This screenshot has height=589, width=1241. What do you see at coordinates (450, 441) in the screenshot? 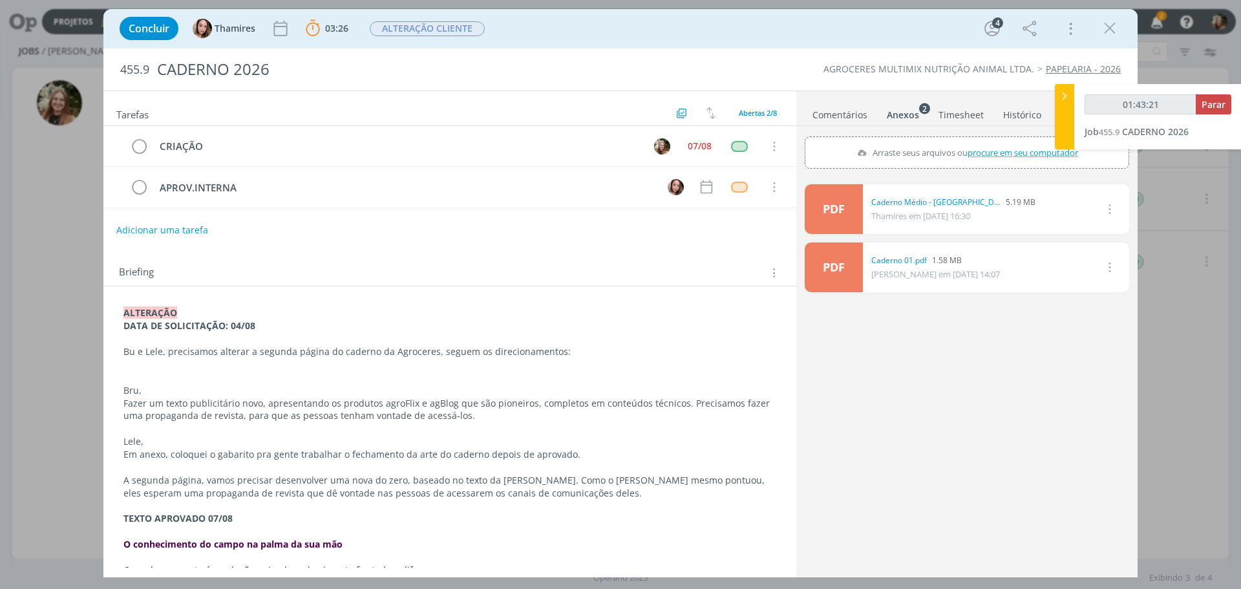
I see `p: Lele,` at bounding box center [450, 441].